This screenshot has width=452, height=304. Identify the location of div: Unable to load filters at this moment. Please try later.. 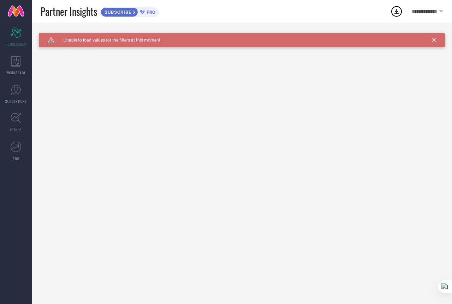
(242, 36).